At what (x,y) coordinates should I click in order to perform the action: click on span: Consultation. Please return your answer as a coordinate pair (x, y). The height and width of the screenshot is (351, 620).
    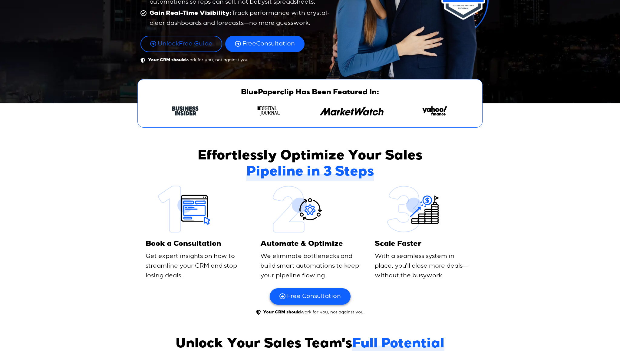
    Looking at the image, I should click on (269, 44).